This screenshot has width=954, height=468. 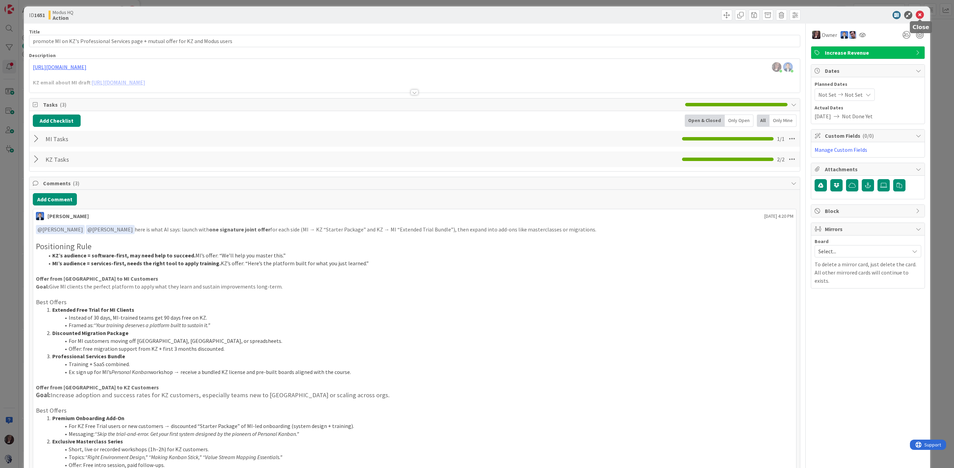 I want to click on div: Open & Closed, so click(x=704, y=121).